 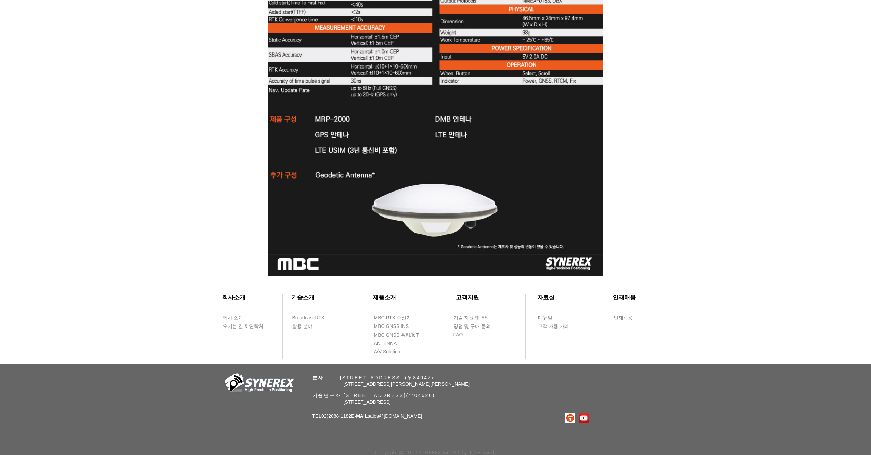 What do you see at coordinates (311, 326) in the screenshot?
I see `a: 활용 분야` at bounding box center [311, 326].